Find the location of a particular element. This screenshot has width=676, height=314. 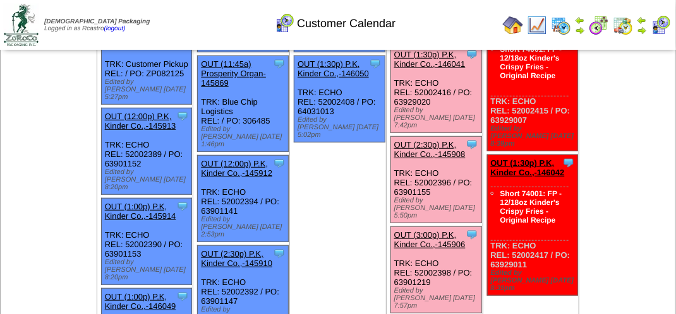

div: TRK: ECHO REL: 52002415 / PO: 63929007 is located at coordinates (532, 81).